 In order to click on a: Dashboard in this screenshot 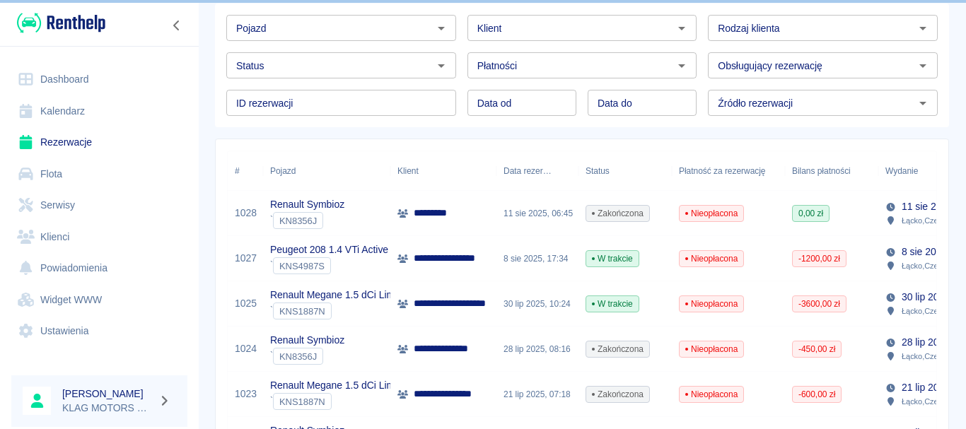, I will do `click(99, 79)`.